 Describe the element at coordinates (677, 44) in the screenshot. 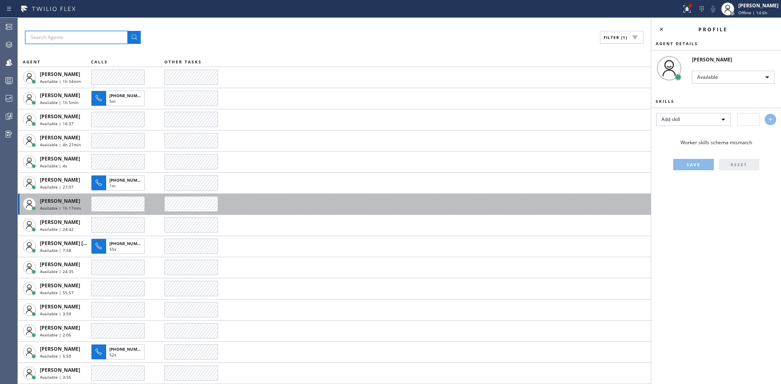

I see `span: Agent Details` at that location.